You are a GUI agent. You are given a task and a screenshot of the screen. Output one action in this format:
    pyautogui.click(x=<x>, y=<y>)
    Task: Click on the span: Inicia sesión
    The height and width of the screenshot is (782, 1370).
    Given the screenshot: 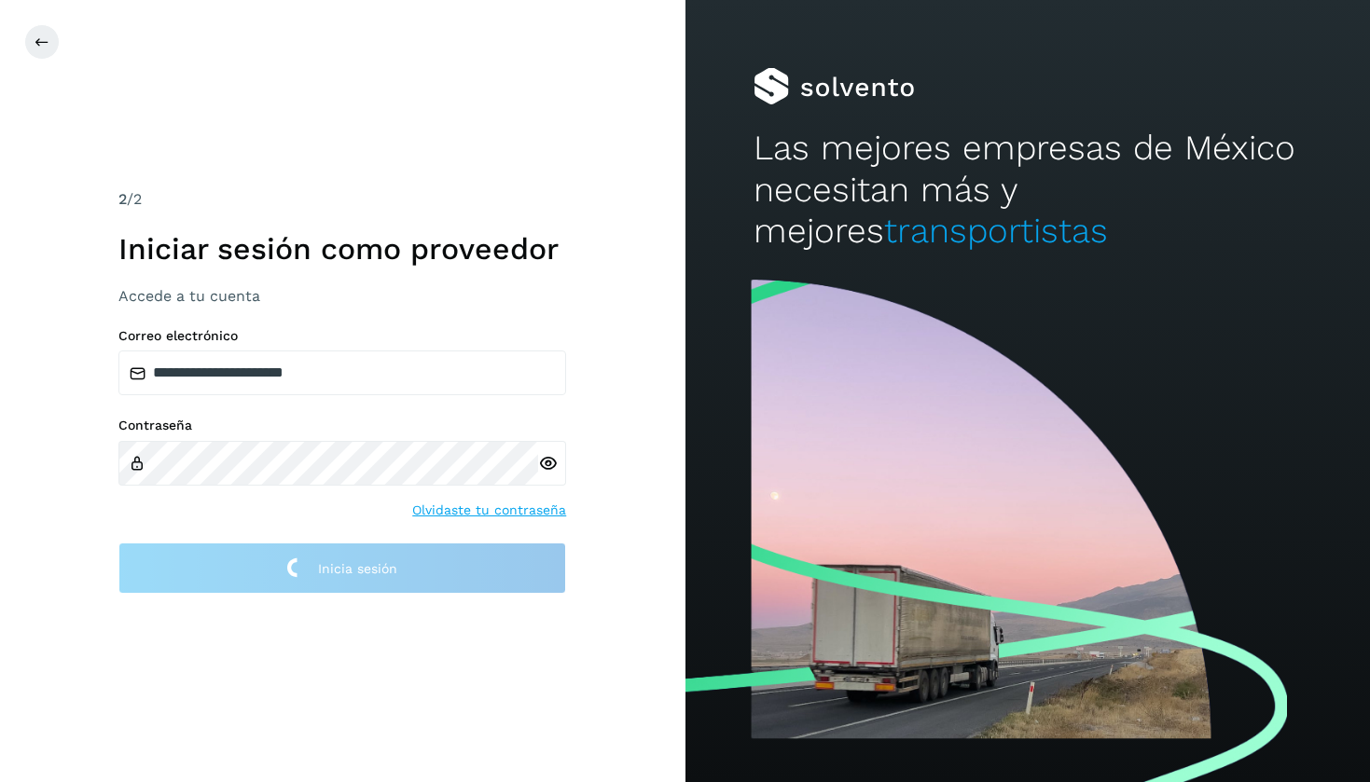 What is the action you would take?
    pyautogui.click(x=357, y=569)
    